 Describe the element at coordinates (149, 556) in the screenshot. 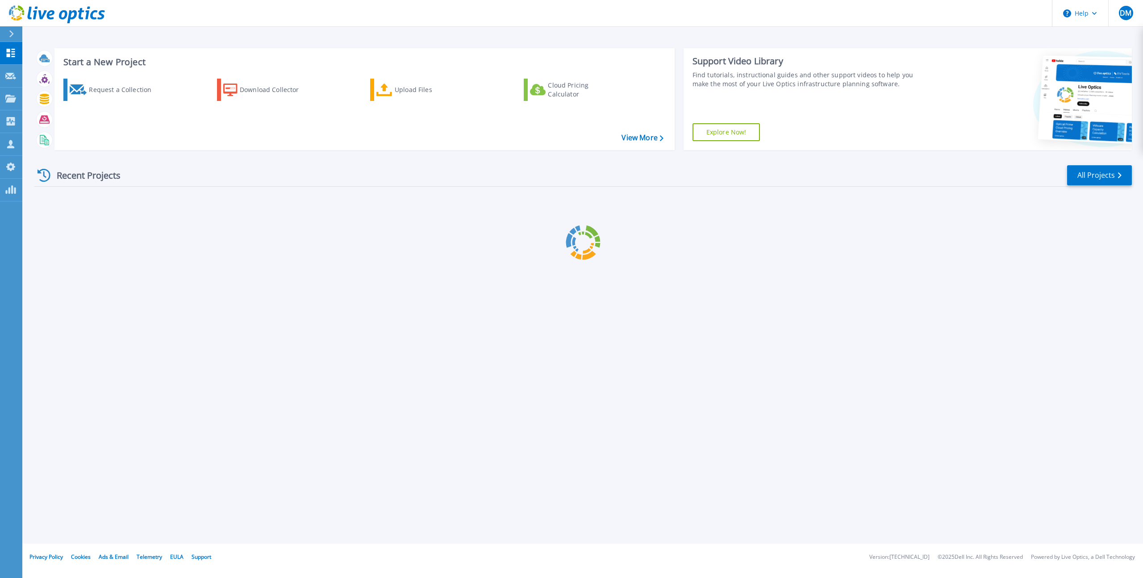

I see `a: Telemetry` at that location.